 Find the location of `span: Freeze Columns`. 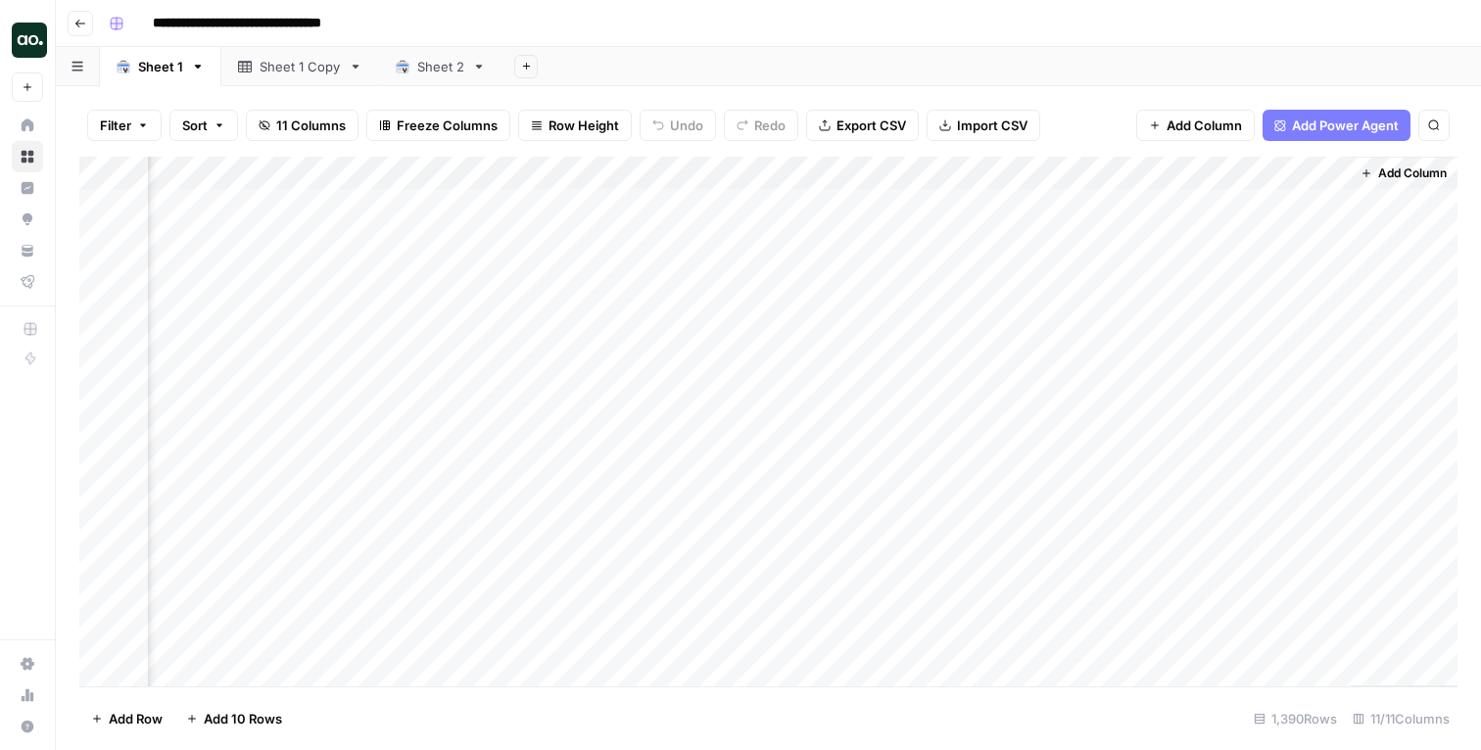

span: Freeze Columns is located at coordinates (447, 125).